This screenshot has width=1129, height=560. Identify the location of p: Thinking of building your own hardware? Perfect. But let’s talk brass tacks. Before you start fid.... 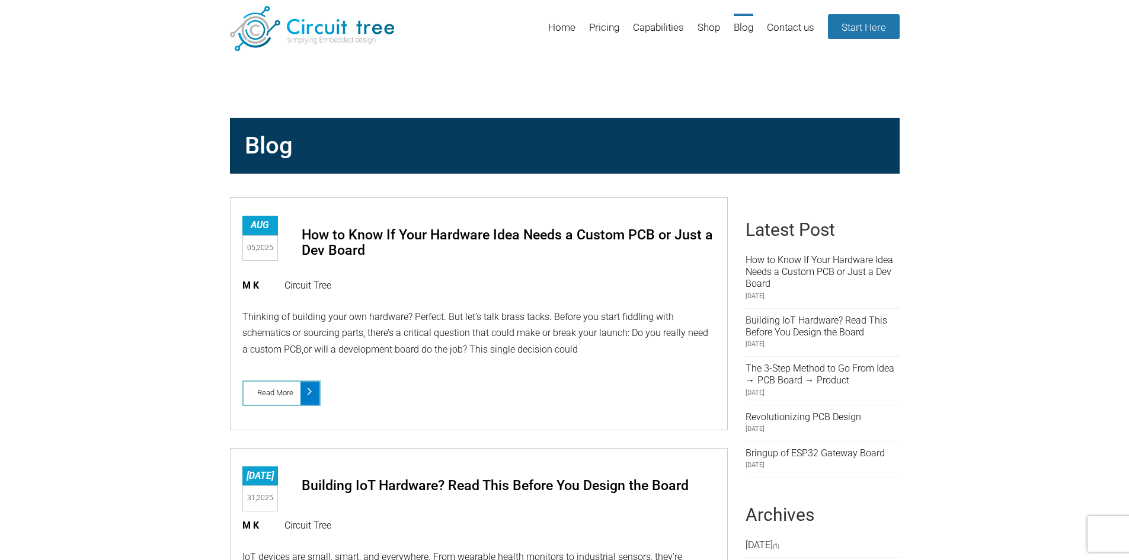
(479, 333).